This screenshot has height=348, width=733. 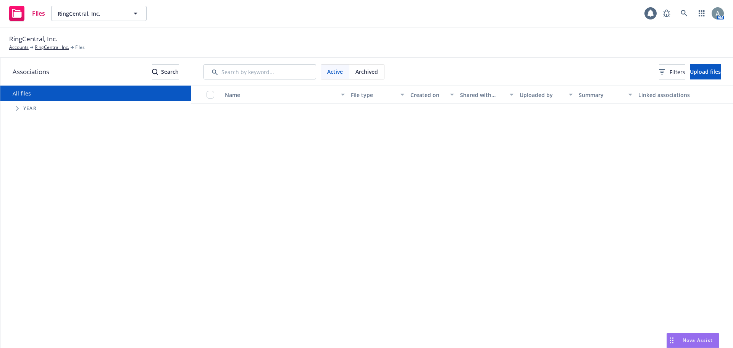 I want to click on div: Created on, so click(x=428, y=95).